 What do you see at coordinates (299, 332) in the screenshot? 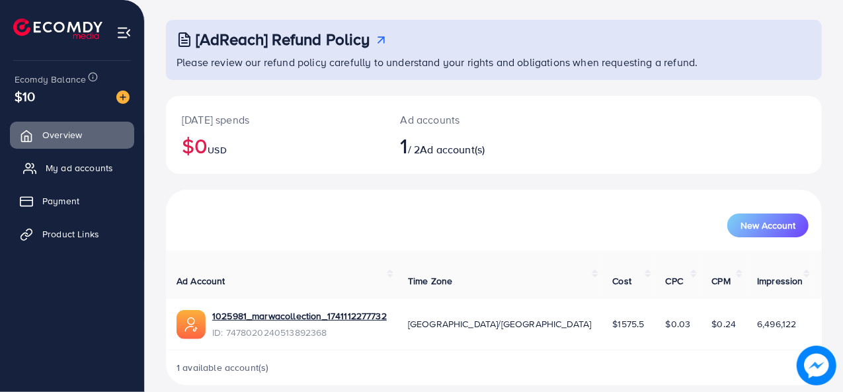
I see `span: ID: 7478020240513892368` at bounding box center [299, 332].